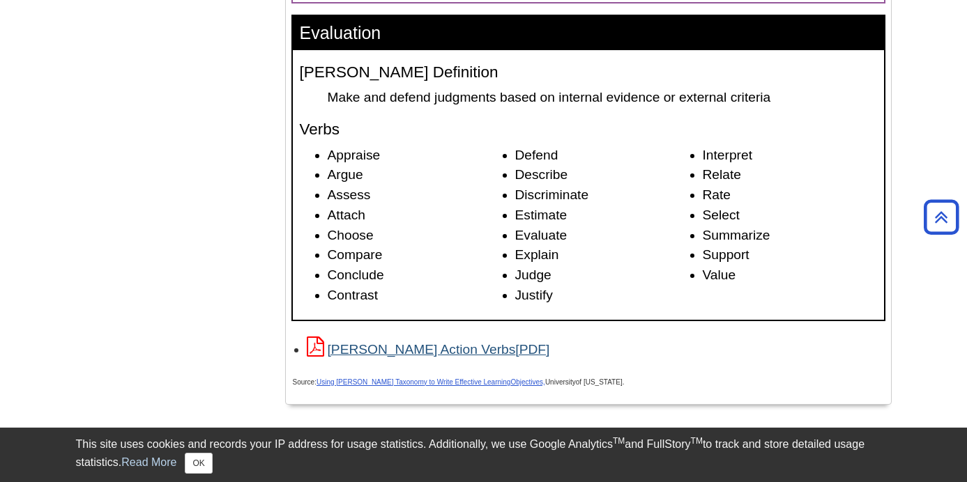 This screenshot has height=482, width=967. I want to click on li: Discriminate, so click(602, 195).